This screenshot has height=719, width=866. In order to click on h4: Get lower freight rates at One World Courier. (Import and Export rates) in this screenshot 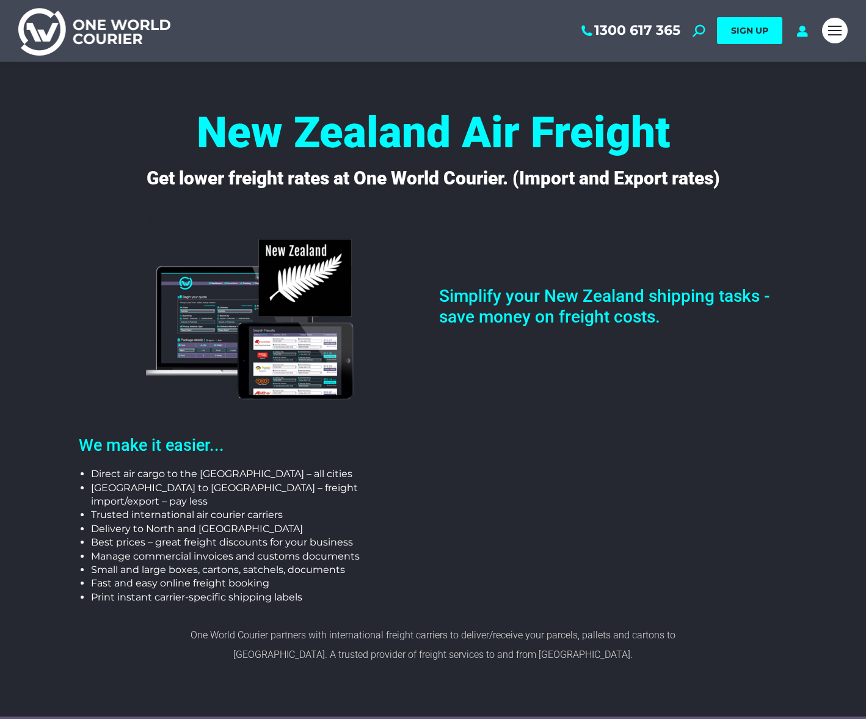, I will do `click(433, 178)`.